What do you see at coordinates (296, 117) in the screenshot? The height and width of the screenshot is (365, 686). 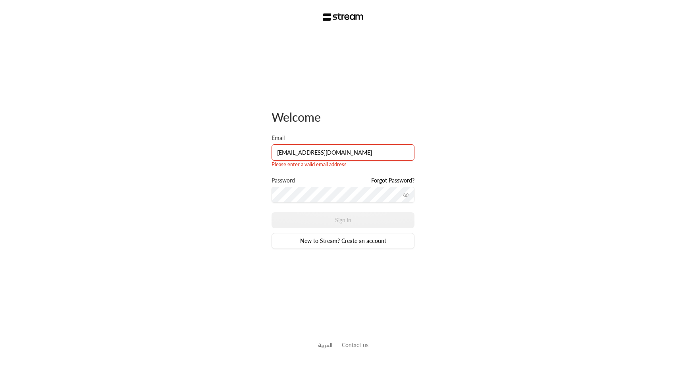 I see `span: Welcome` at bounding box center [296, 117].